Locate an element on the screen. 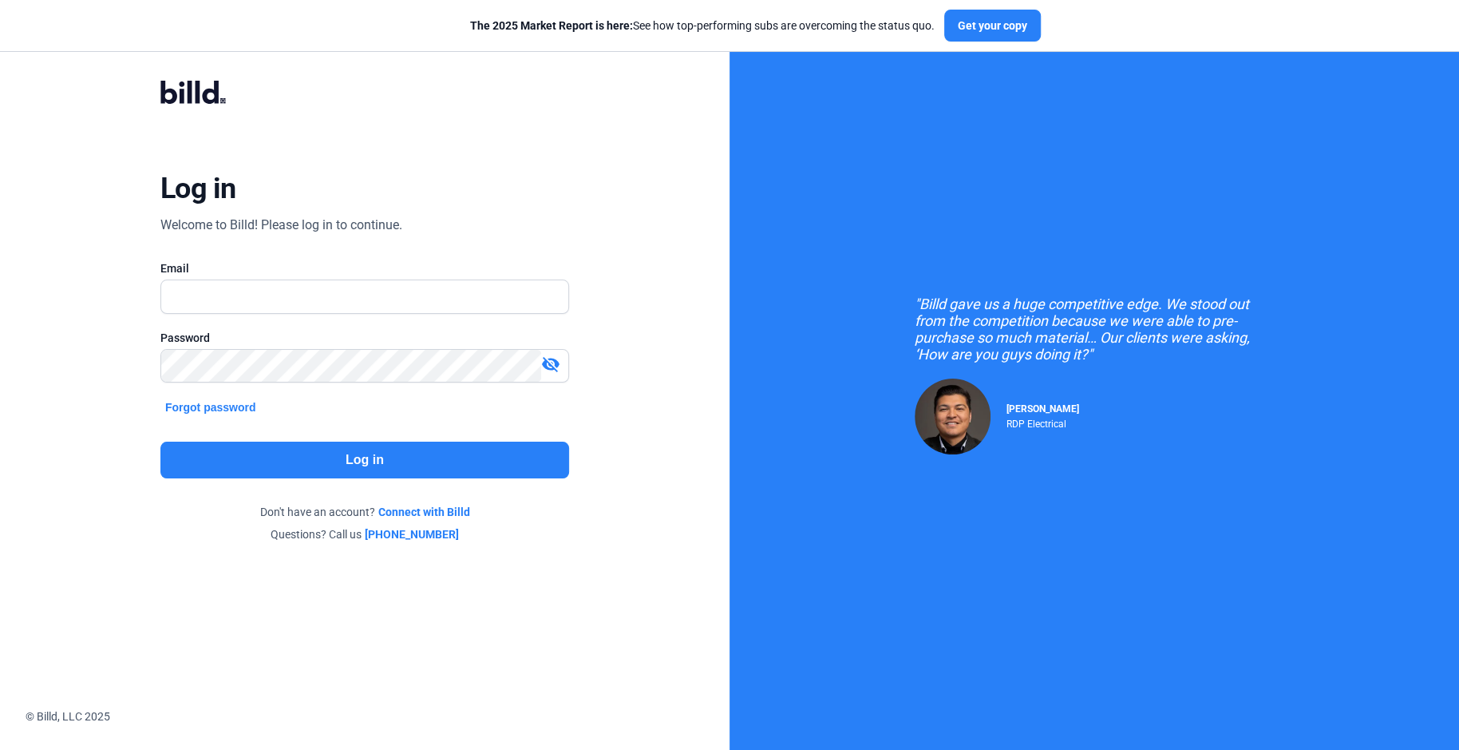  div: "Billd gave us a huge competitive edge. We stood out from the competition because we were able to... is located at coordinates (1094, 329).